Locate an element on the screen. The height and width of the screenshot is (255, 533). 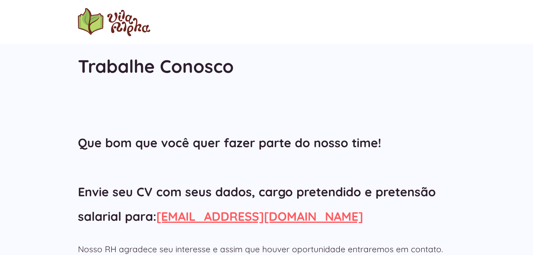
a: home is located at coordinates (114, 22).